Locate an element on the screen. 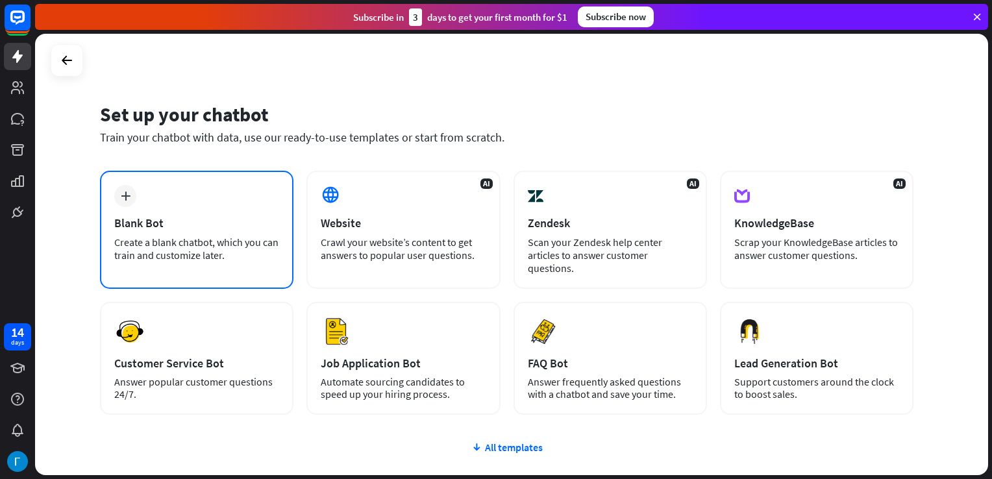 This screenshot has height=479, width=992. div: Create a blank chatbot, which you can train and customize later. is located at coordinates (197, 249).